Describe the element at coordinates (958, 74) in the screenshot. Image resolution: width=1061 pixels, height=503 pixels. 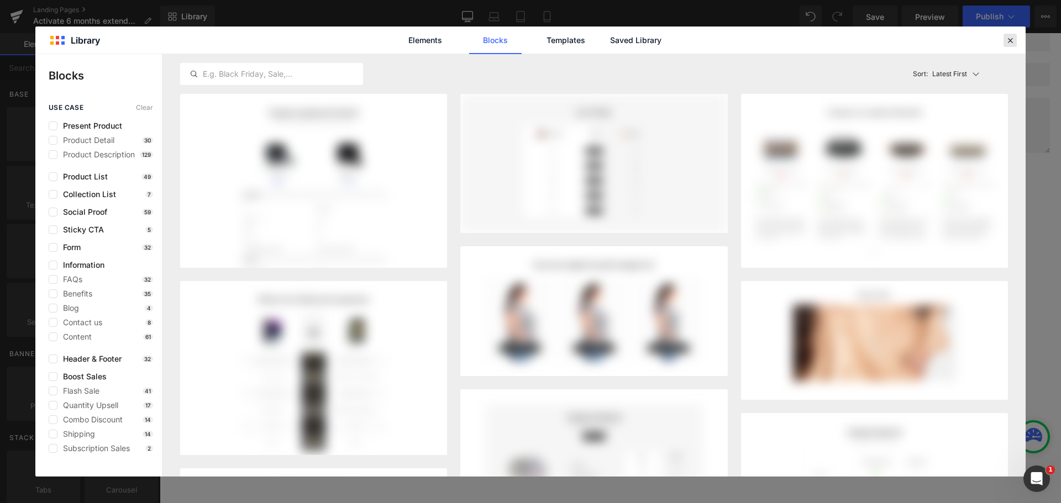
I see `button: Latest FirstSort:Latest First` at that location.